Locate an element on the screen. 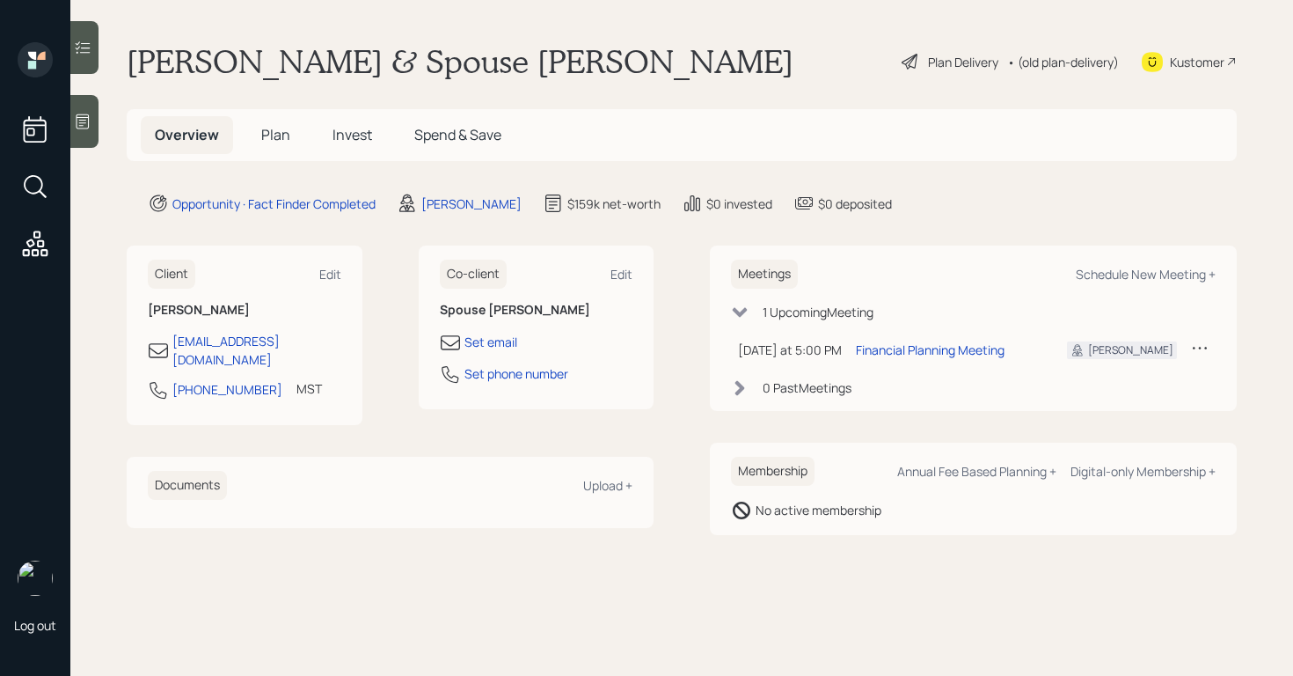 The height and width of the screenshot is (676, 1293). div: Digital-only Membership + is located at coordinates (1143, 471).